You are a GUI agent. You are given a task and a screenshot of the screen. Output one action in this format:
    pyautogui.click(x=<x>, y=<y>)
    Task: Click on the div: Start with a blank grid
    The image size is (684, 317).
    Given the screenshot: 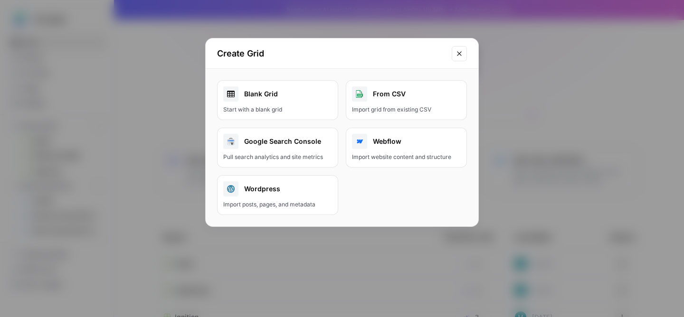 What is the action you would take?
    pyautogui.click(x=277, y=110)
    